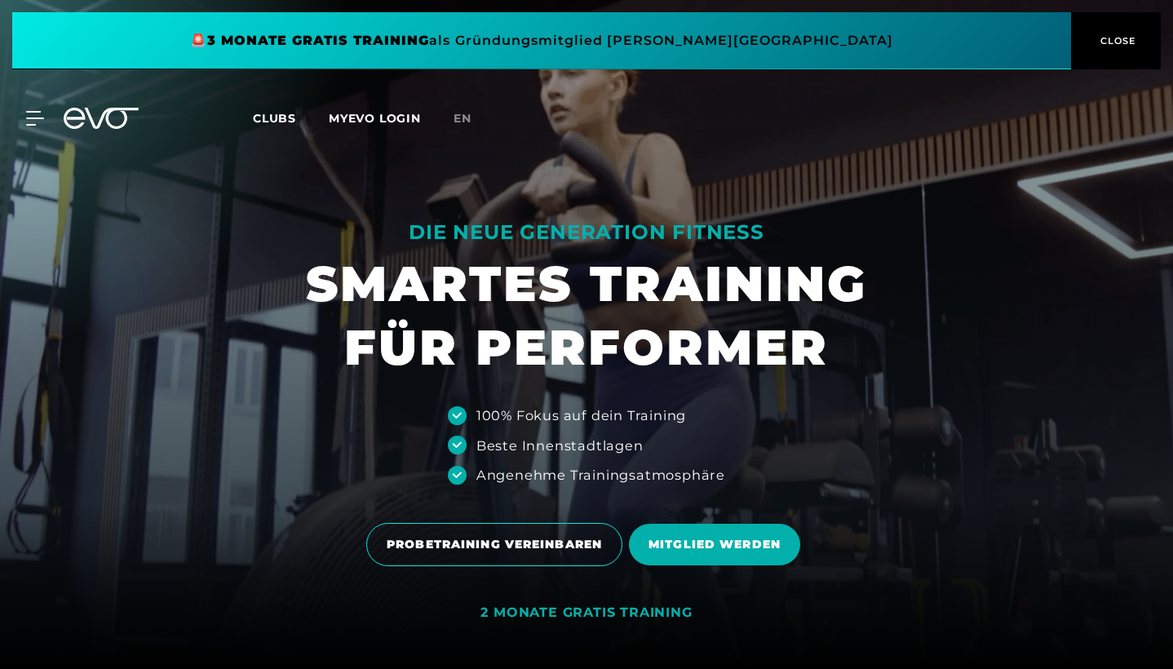 Image resolution: width=1173 pixels, height=669 pixels. What do you see at coordinates (587, 233) in the screenshot?
I see `div: DIE NEUE GENERATION FITNESS` at bounding box center [587, 233].